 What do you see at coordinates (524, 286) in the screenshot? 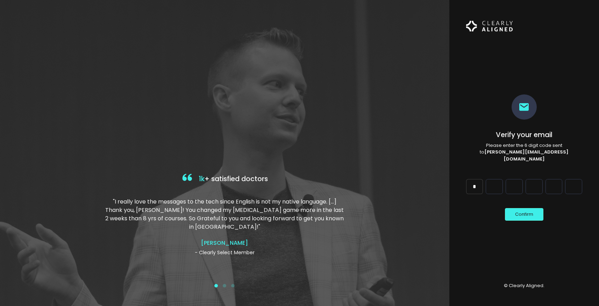
I see `p: © Clearly Aligned.` at bounding box center [524, 286].